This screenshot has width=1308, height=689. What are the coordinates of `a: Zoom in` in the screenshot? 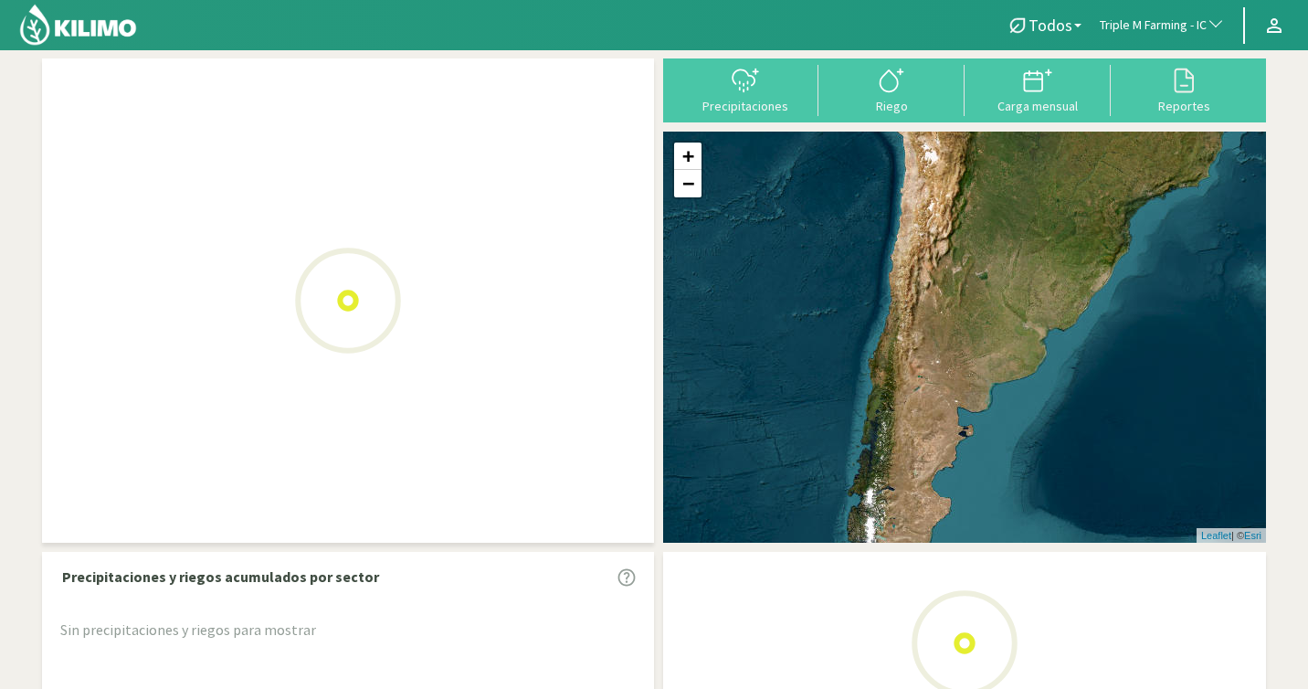 It's located at (688, 156).